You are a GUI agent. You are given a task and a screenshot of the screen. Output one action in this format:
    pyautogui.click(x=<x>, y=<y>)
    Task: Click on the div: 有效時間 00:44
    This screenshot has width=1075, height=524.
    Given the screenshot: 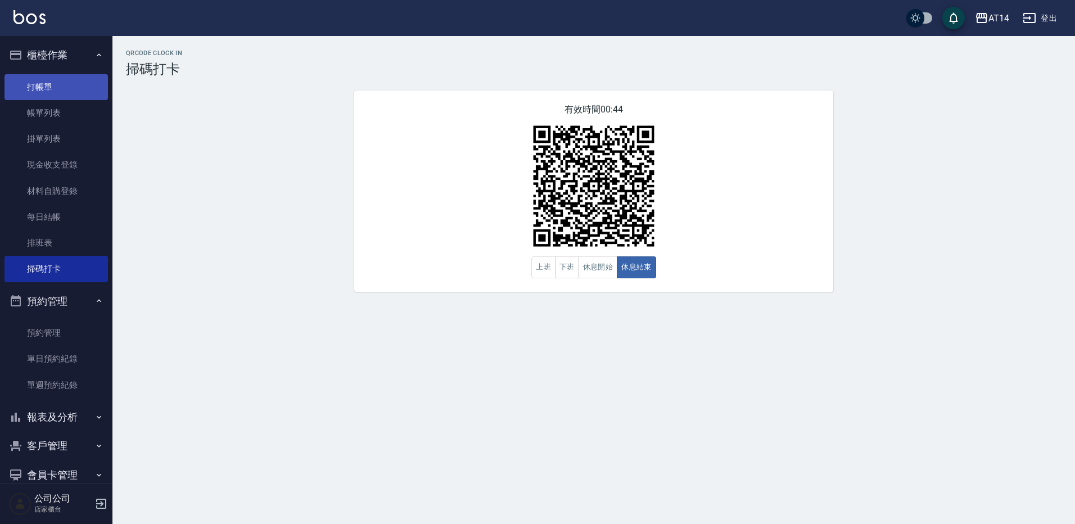 What is the action you would take?
    pyautogui.click(x=594, y=191)
    